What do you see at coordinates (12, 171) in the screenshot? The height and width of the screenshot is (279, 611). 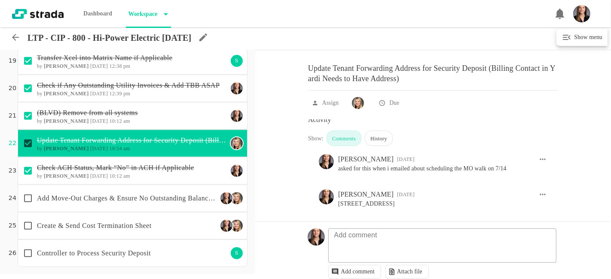 I see `p: 23` at bounding box center [12, 171].